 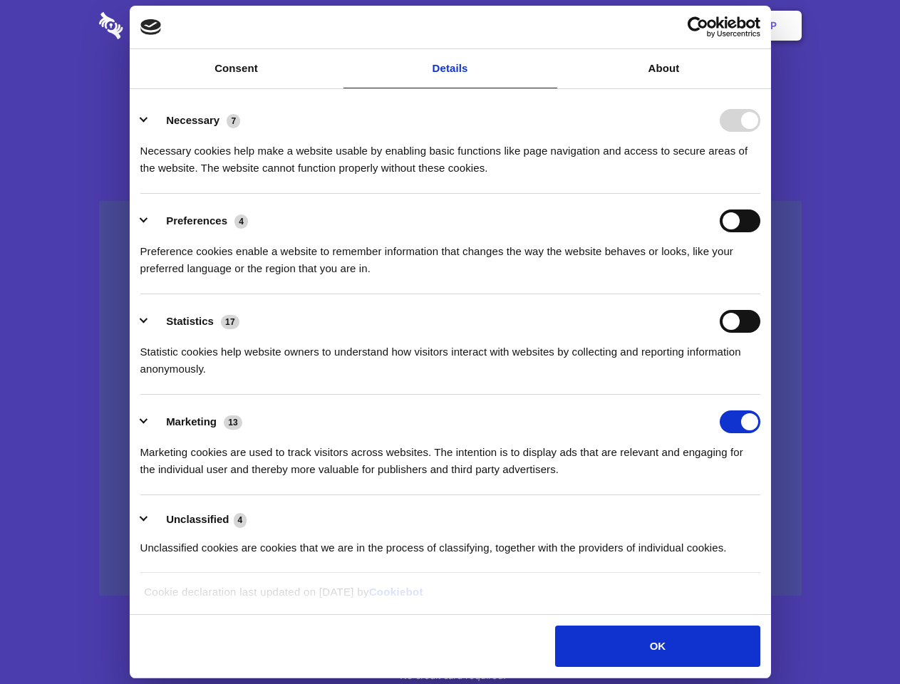 I want to click on label: Necessary, so click(x=192, y=120).